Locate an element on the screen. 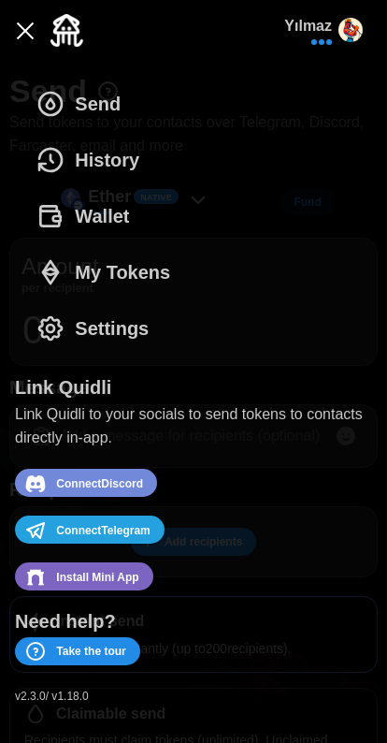 This screenshot has width=387, height=743. span: Connect Telegram is located at coordinates (103, 530).